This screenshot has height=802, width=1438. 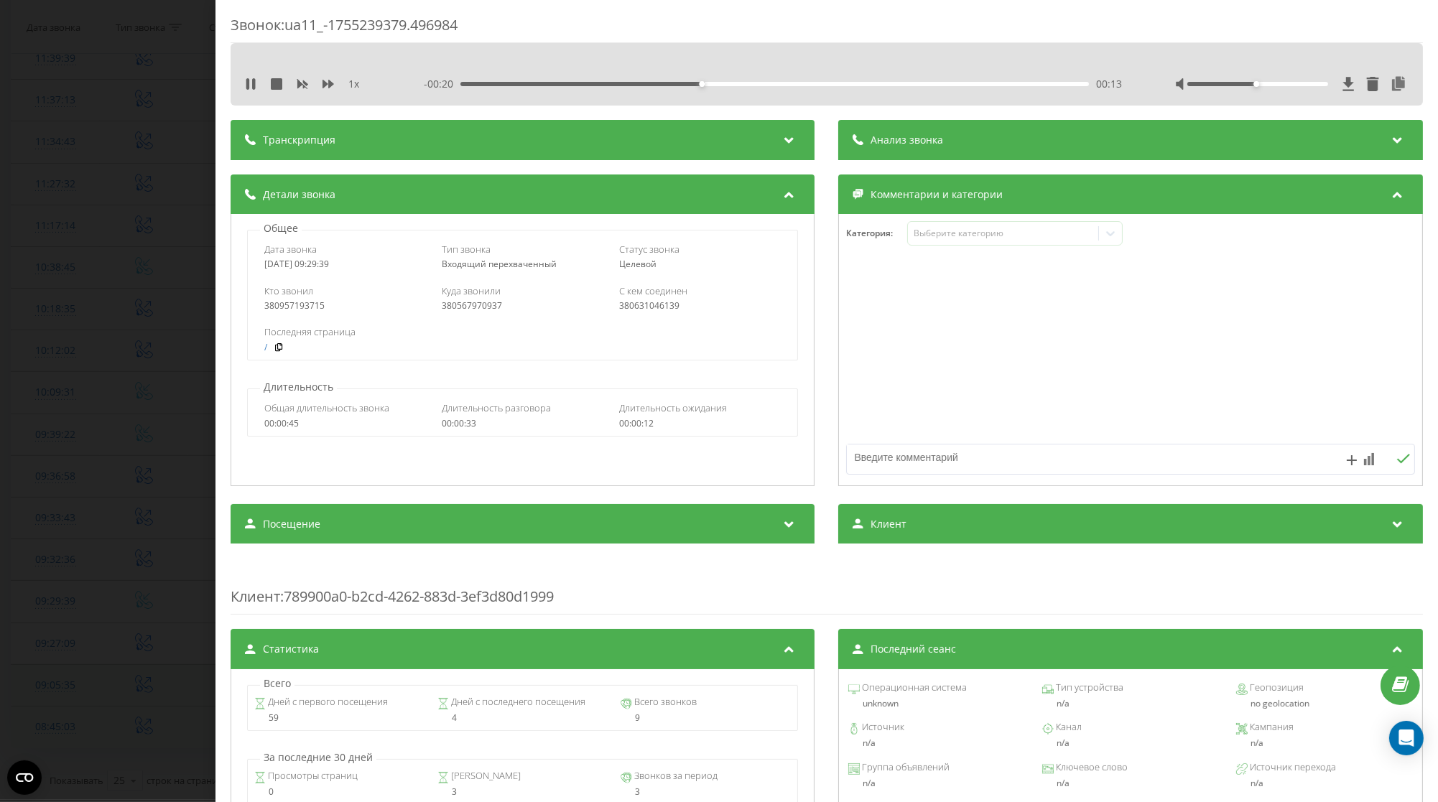 I want to click on span: Транскрипция, so click(x=299, y=140).